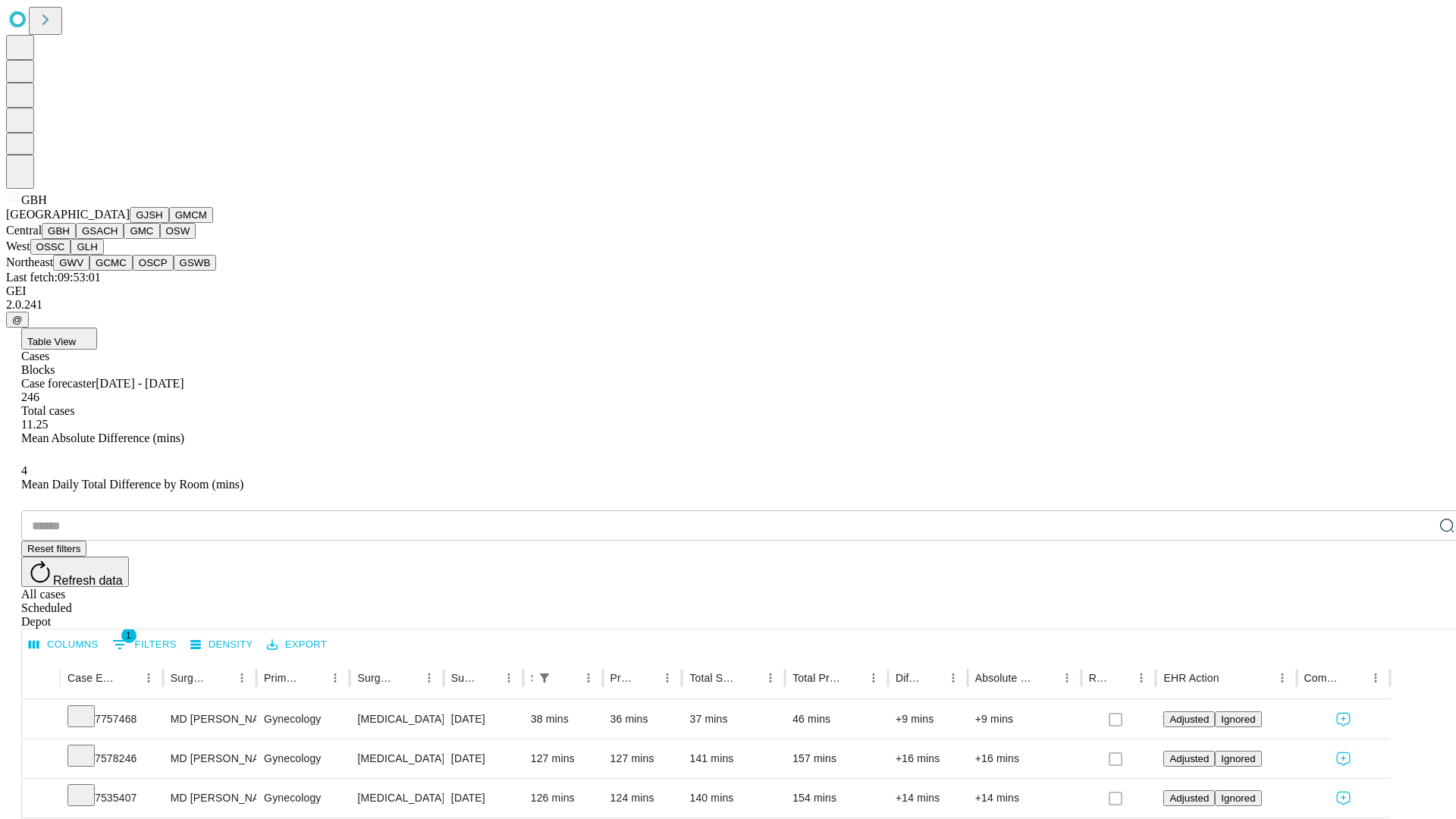 Image resolution: width=1456 pixels, height=819 pixels. I want to click on div: GEI, so click(728, 291).